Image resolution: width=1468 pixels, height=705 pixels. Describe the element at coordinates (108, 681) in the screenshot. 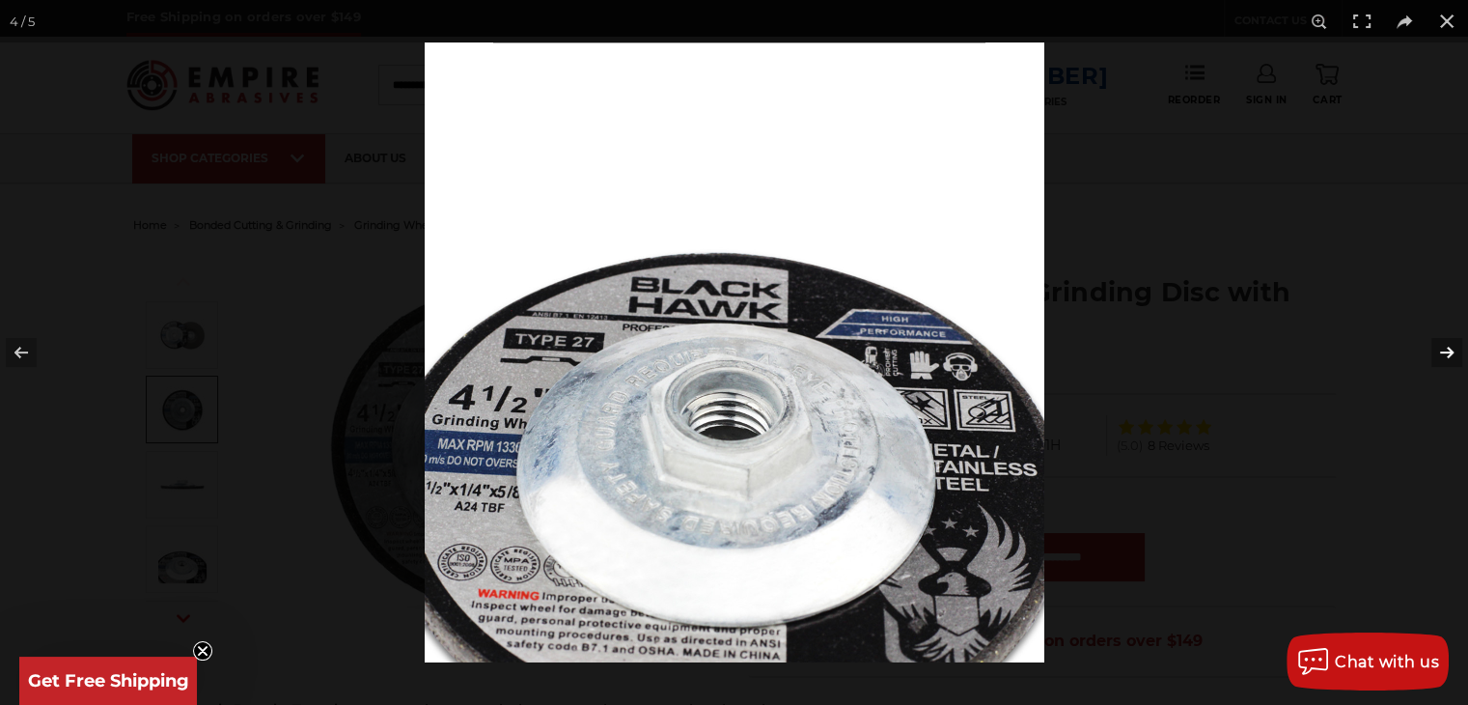

I see `span: Get Free Shipping` at that location.